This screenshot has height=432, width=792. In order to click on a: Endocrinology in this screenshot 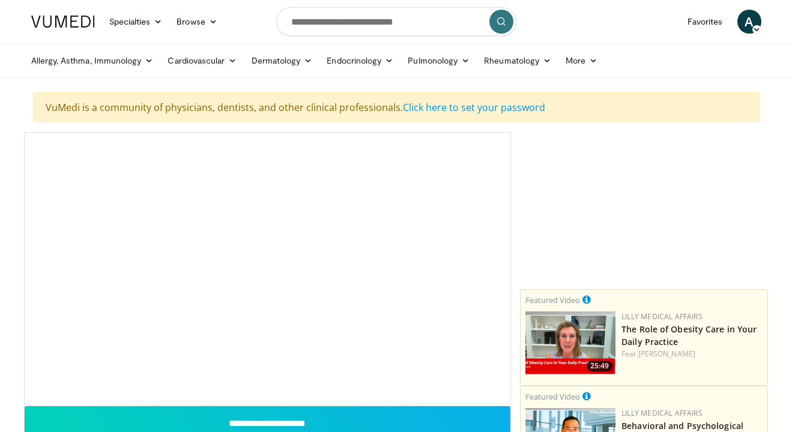, I will do `click(360, 61)`.